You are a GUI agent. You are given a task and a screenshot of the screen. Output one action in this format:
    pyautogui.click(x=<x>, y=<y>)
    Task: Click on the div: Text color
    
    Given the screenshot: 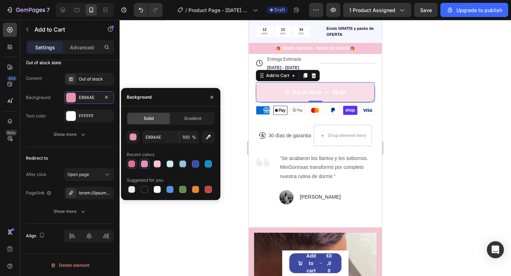 What is the action you would take?
    pyautogui.click(x=36, y=116)
    